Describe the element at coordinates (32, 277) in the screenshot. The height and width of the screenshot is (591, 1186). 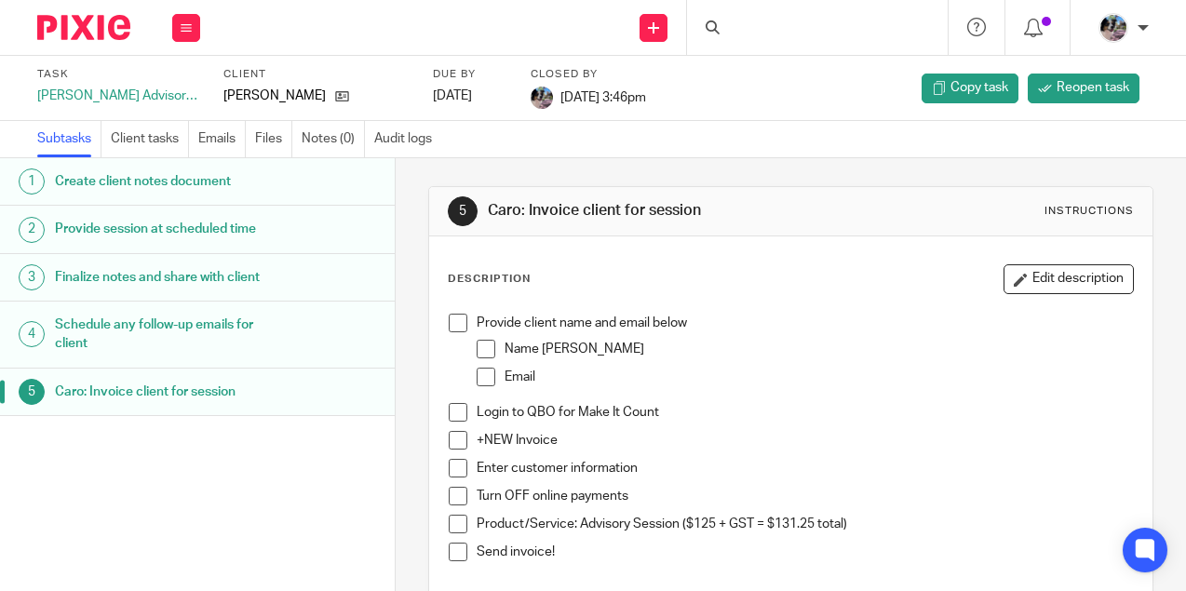
I see `div: 3` at that location.